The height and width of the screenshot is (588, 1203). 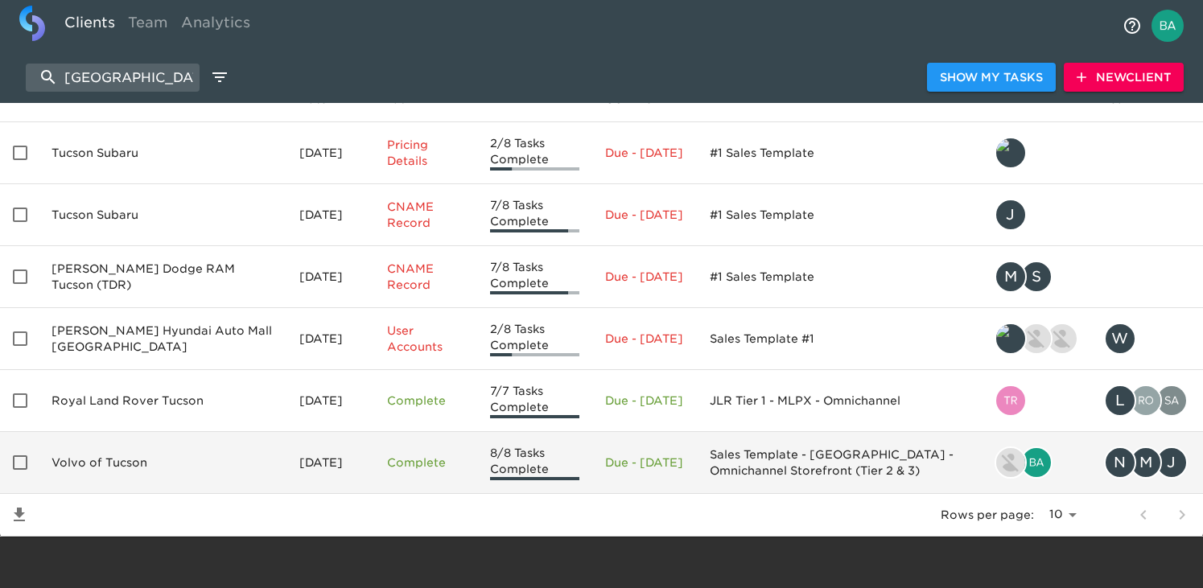 I want to click on button: edit, so click(x=220, y=77).